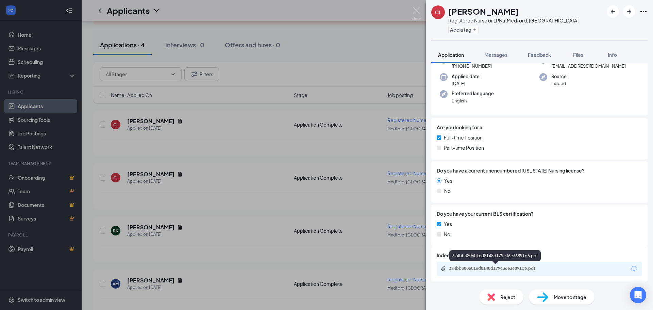 Image resolution: width=653 pixels, height=310 pixels. I want to click on span: English, so click(473, 101).